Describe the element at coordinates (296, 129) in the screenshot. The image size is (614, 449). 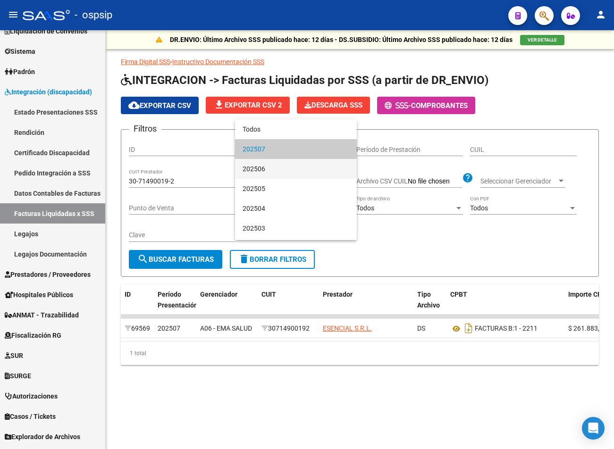
I see `span: Todos` at that location.